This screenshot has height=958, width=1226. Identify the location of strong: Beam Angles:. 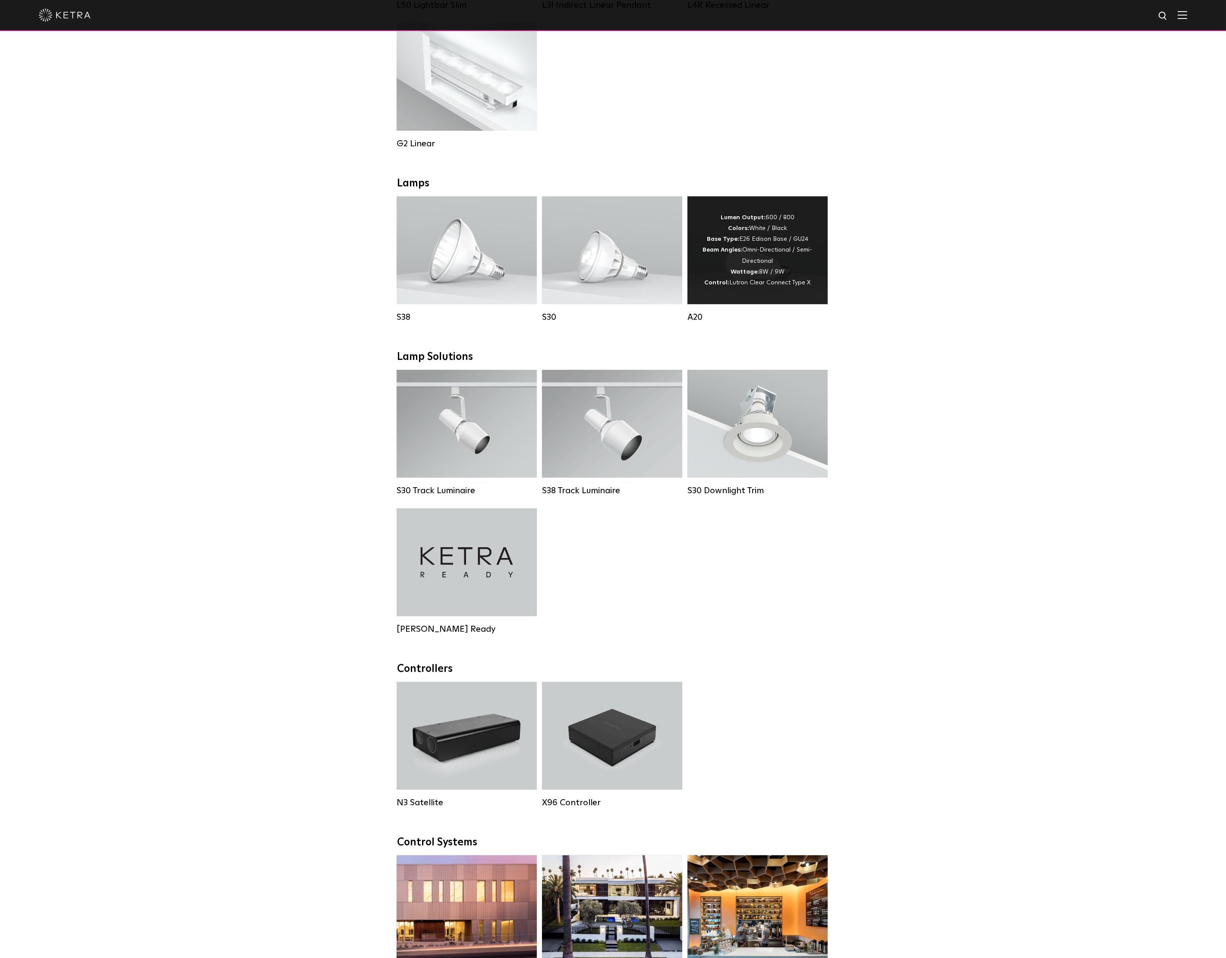
(723, 250).